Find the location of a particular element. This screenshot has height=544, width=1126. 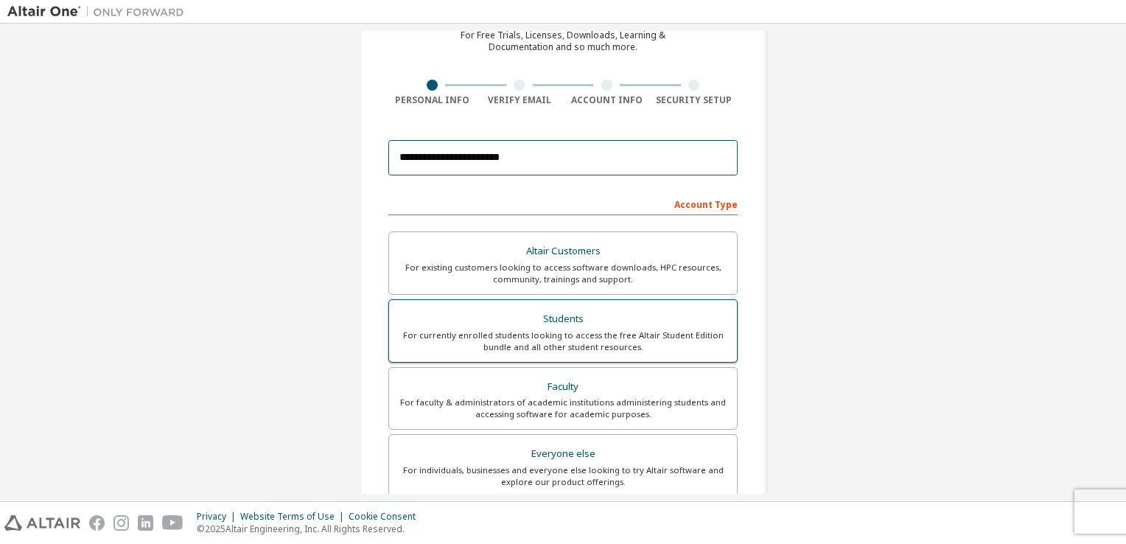

div: For Free Trials, Licenses, Downloads, Learning & Documentation and so much more. is located at coordinates (563, 41).